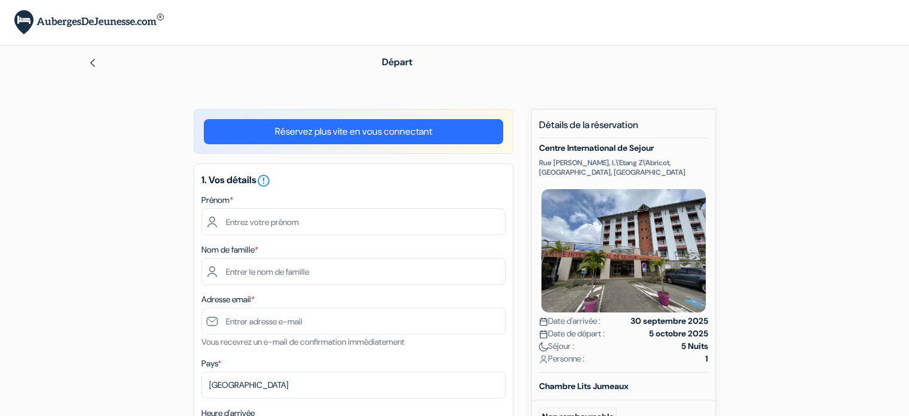 The height and width of the screenshot is (416, 909). What do you see at coordinates (353, 132) in the screenshot?
I see `a: Réservez plus vite en vous connectant` at bounding box center [353, 132].